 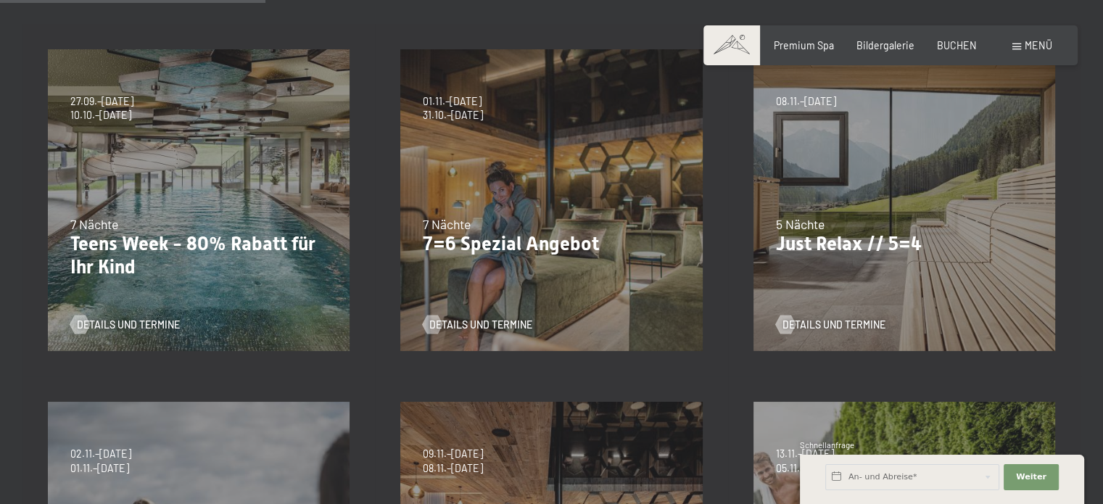 What do you see at coordinates (1031, 477) in the screenshot?
I see `span: Weiter` at bounding box center [1031, 477].